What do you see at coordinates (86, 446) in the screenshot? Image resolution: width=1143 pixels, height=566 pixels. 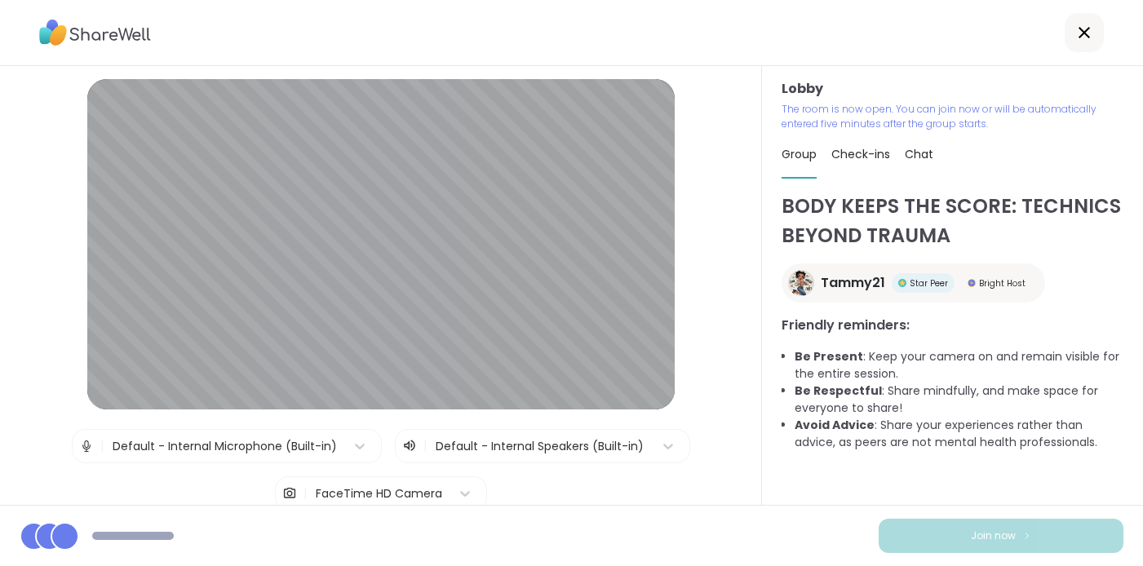 I see `img: Microphone` at bounding box center [86, 446].